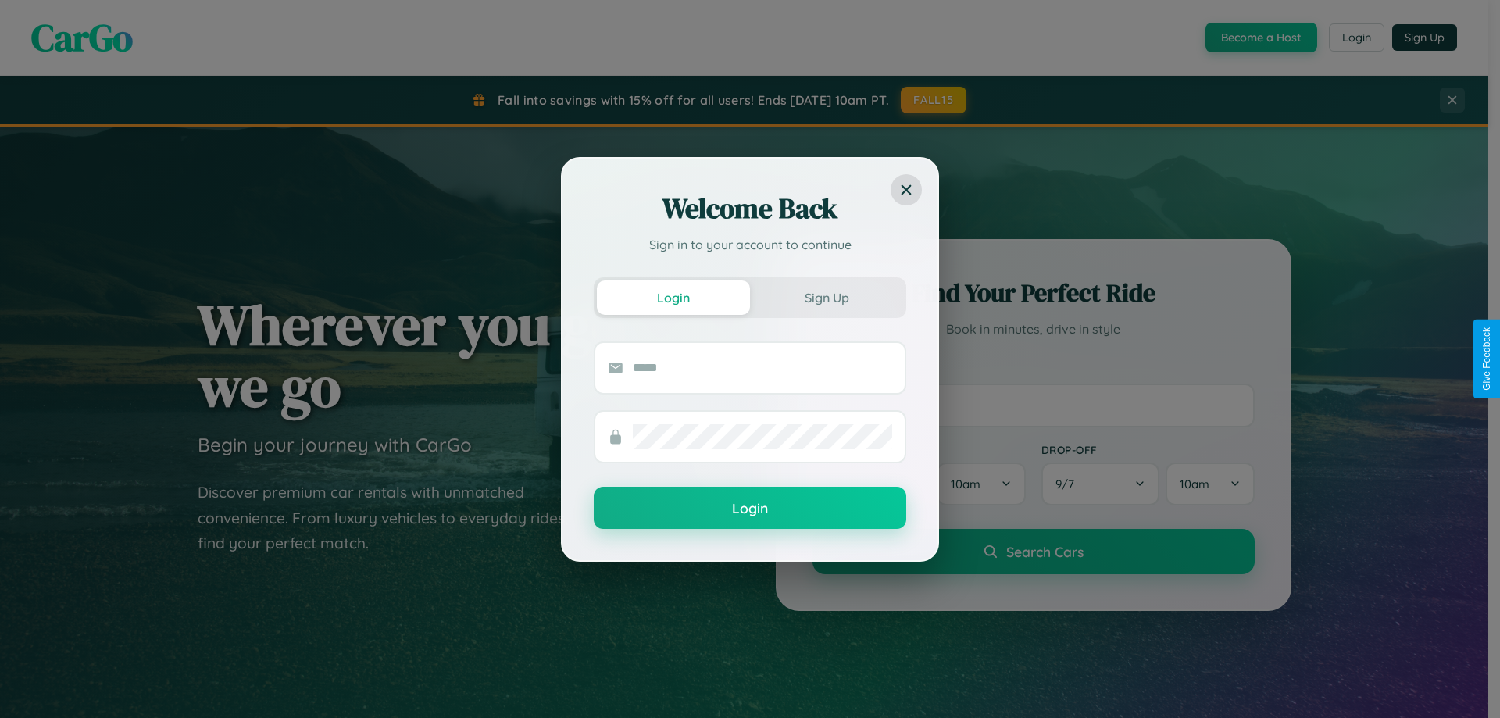 This screenshot has height=718, width=1500. I want to click on button: Sign Up, so click(826, 298).